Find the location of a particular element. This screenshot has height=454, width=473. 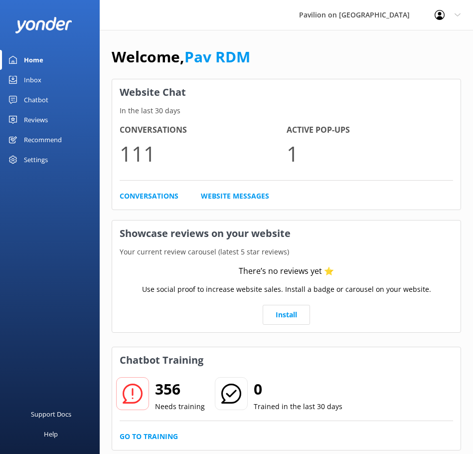

p: Needs training is located at coordinates (180, 406).